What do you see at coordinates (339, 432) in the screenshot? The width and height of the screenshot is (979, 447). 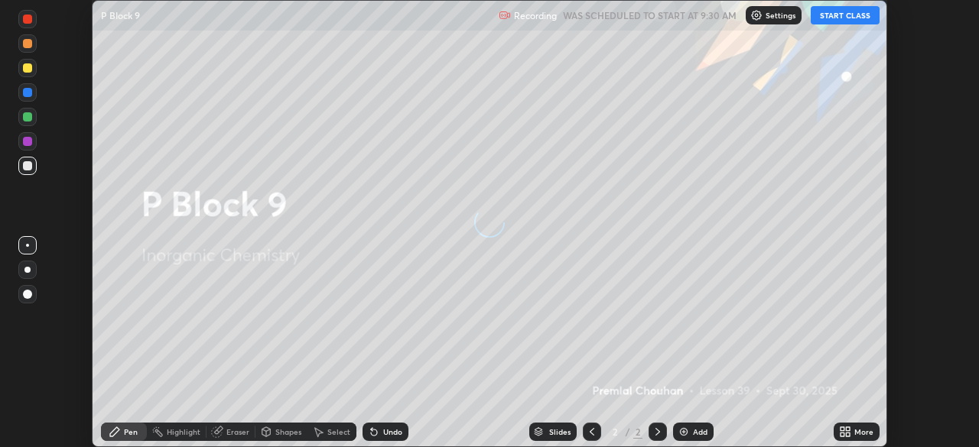 I see `div: Select` at bounding box center [339, 432].